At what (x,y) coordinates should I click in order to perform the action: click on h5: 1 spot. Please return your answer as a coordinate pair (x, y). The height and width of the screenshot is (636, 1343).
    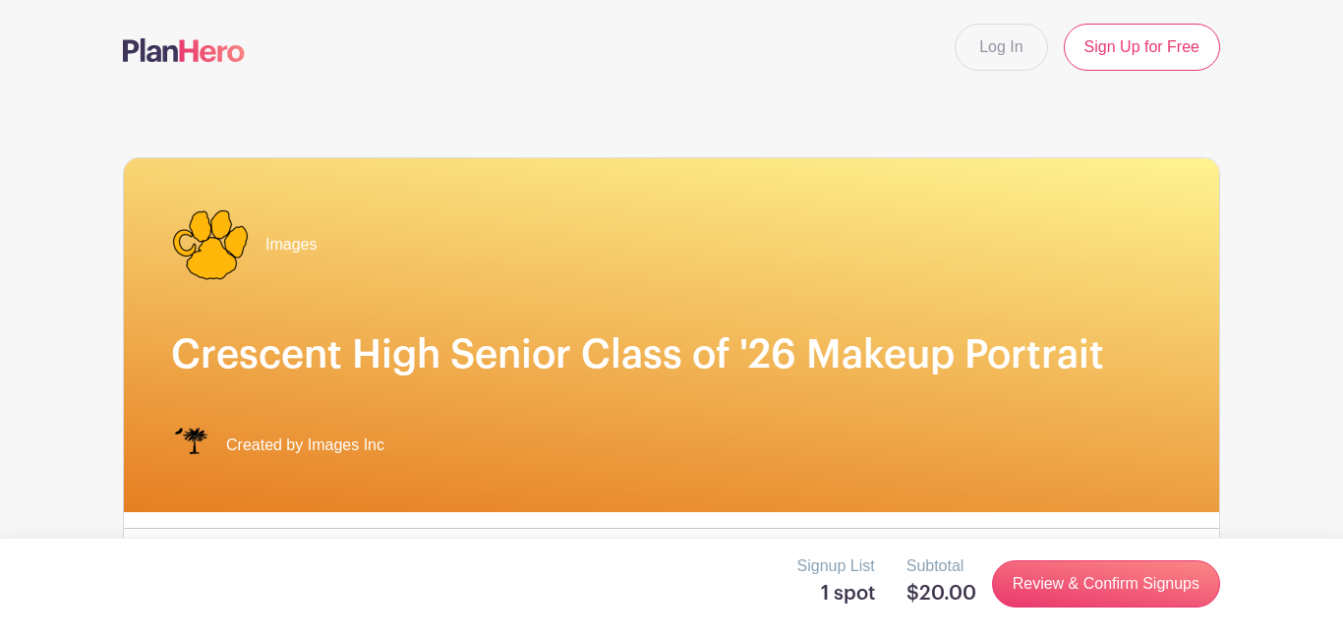
    Looking at the image, I should click on (836, 594).